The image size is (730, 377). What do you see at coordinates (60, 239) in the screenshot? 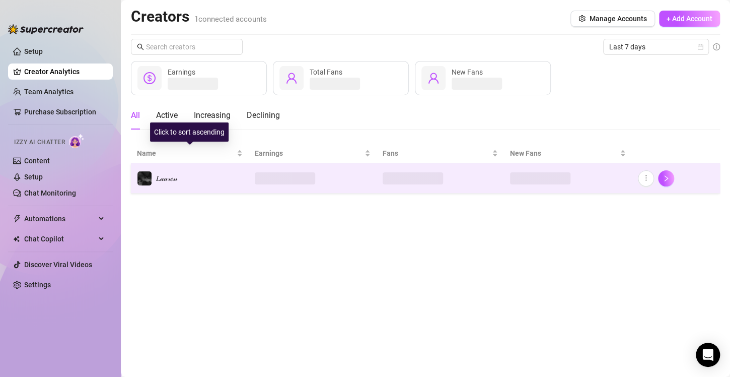
I see `span: Chat Copilot` at bounding box center [60, 239].